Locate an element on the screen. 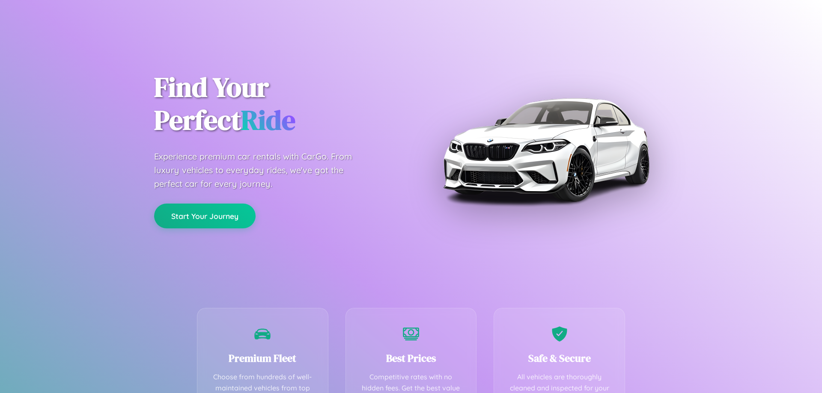 The height and width of the screenshot is (393, 822). h3: Safe & Secure is located at coordinates (559, 358).